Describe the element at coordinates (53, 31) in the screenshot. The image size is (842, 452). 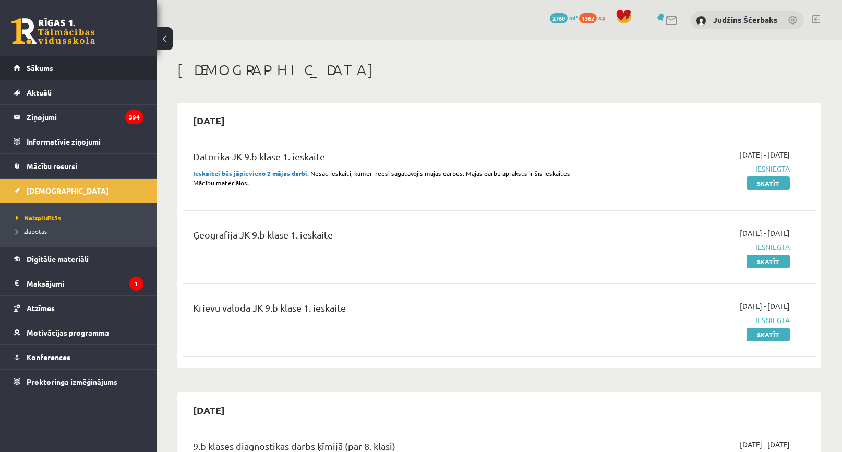
I see `a: Rīgas 1. Tālmācības vidusskola` at that location.